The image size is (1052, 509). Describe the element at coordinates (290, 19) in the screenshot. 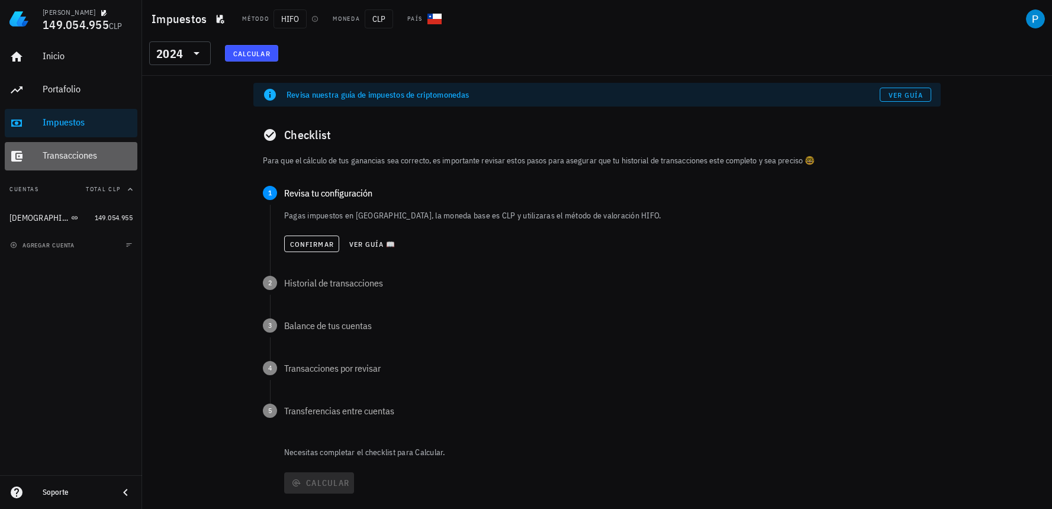

I see `span: HIFO` at that location.